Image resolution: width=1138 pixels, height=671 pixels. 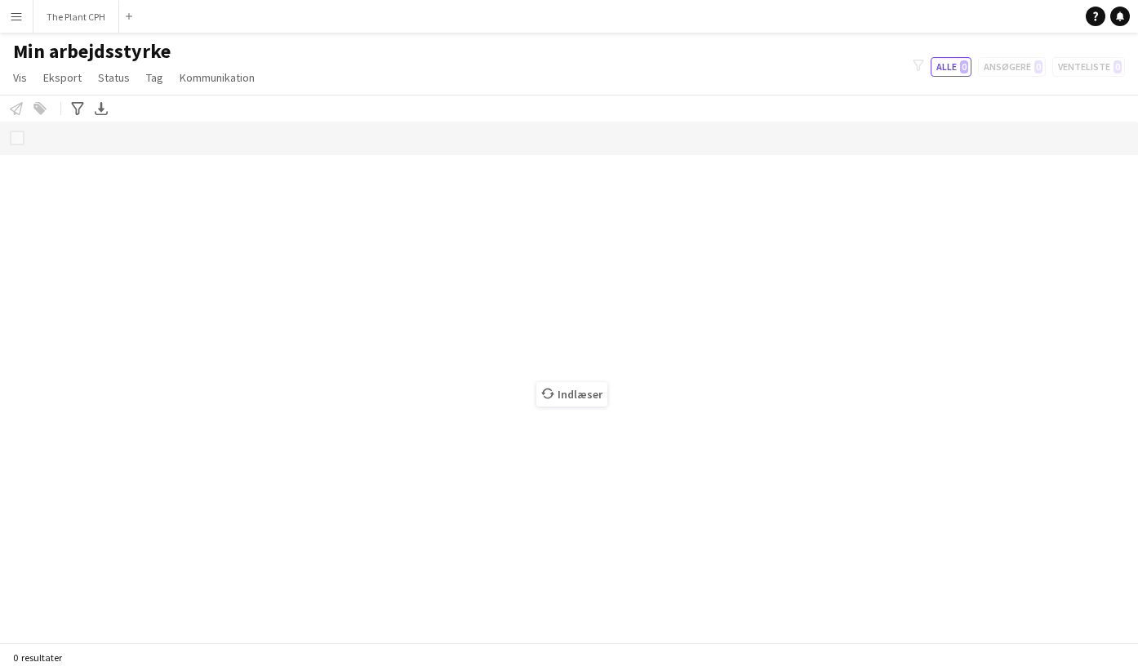 I want to click on a: Status, so click(x=113, y=78).